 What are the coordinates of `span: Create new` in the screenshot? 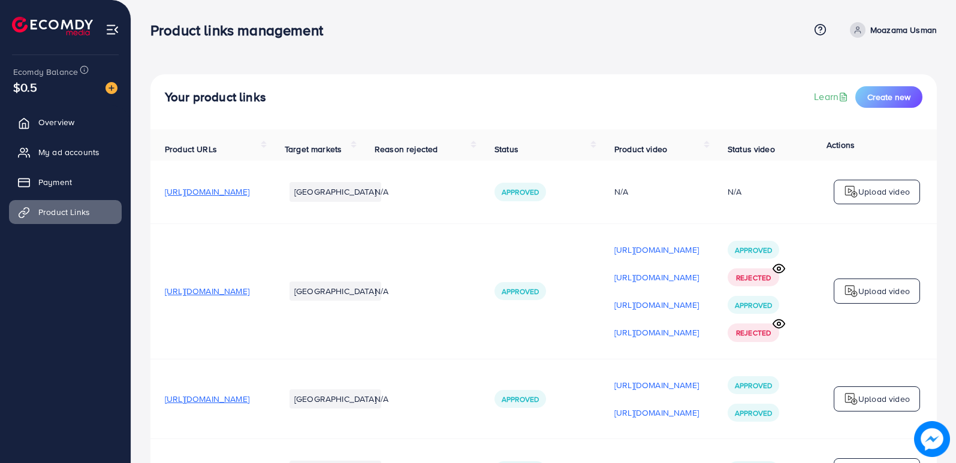 It's located at (889, 97).